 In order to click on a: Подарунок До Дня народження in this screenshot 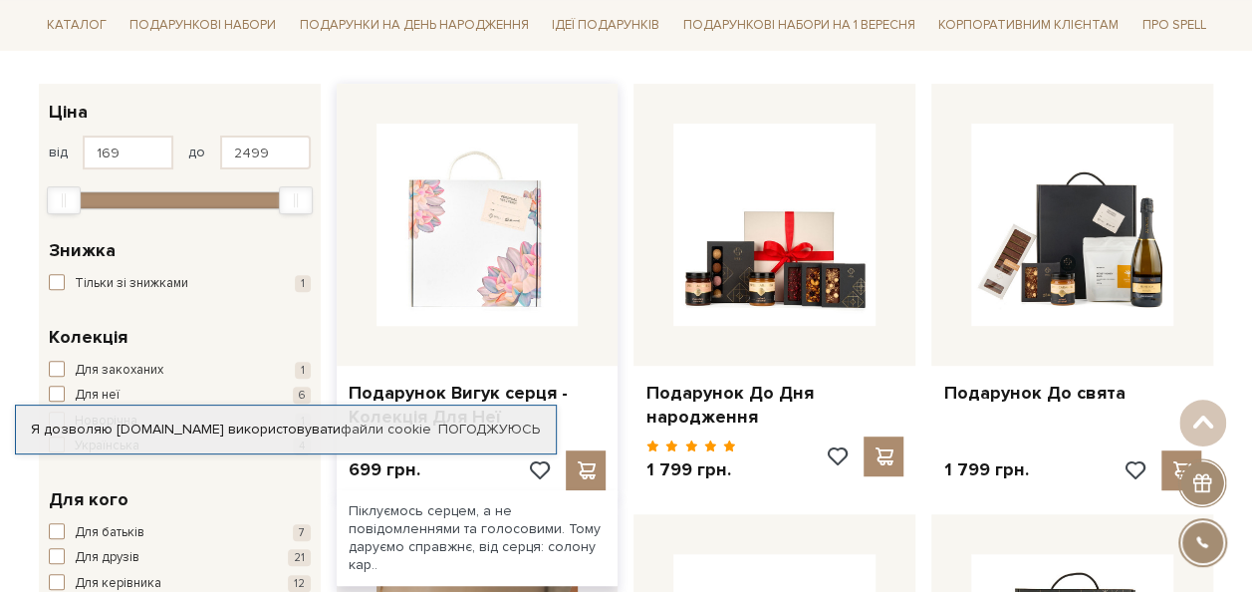, I will do `click(774, 404)`.